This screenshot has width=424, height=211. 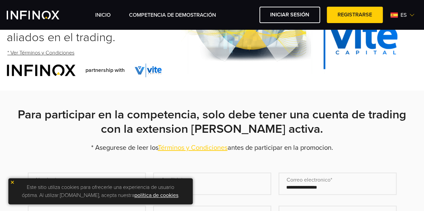 What do you see at coordinates (193, 148) in the screenshot?
I see `a: Términos y Condiciones` at bounding box center [193, 148].